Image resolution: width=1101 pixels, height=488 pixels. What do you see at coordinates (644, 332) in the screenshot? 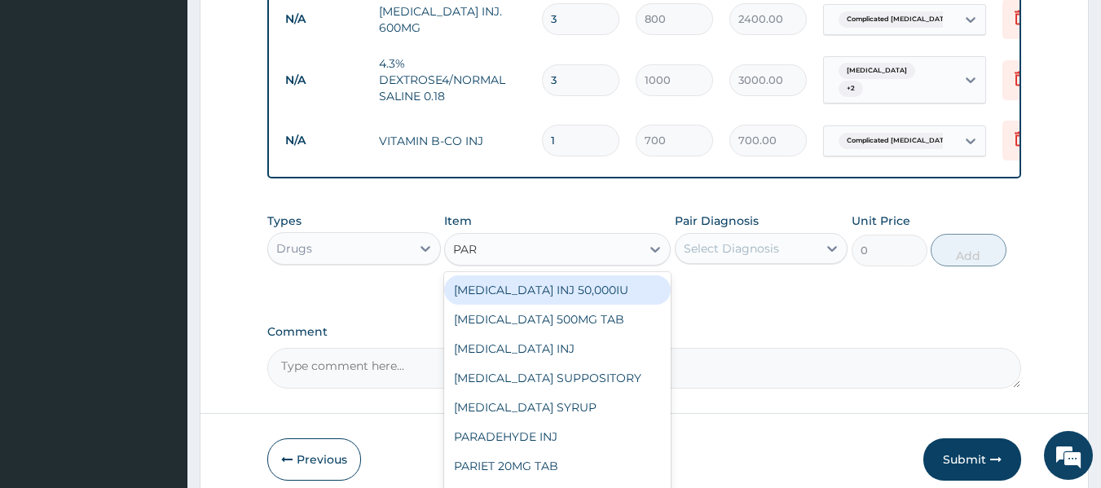
I see `label: Comment` at bounding box center [644, 332].